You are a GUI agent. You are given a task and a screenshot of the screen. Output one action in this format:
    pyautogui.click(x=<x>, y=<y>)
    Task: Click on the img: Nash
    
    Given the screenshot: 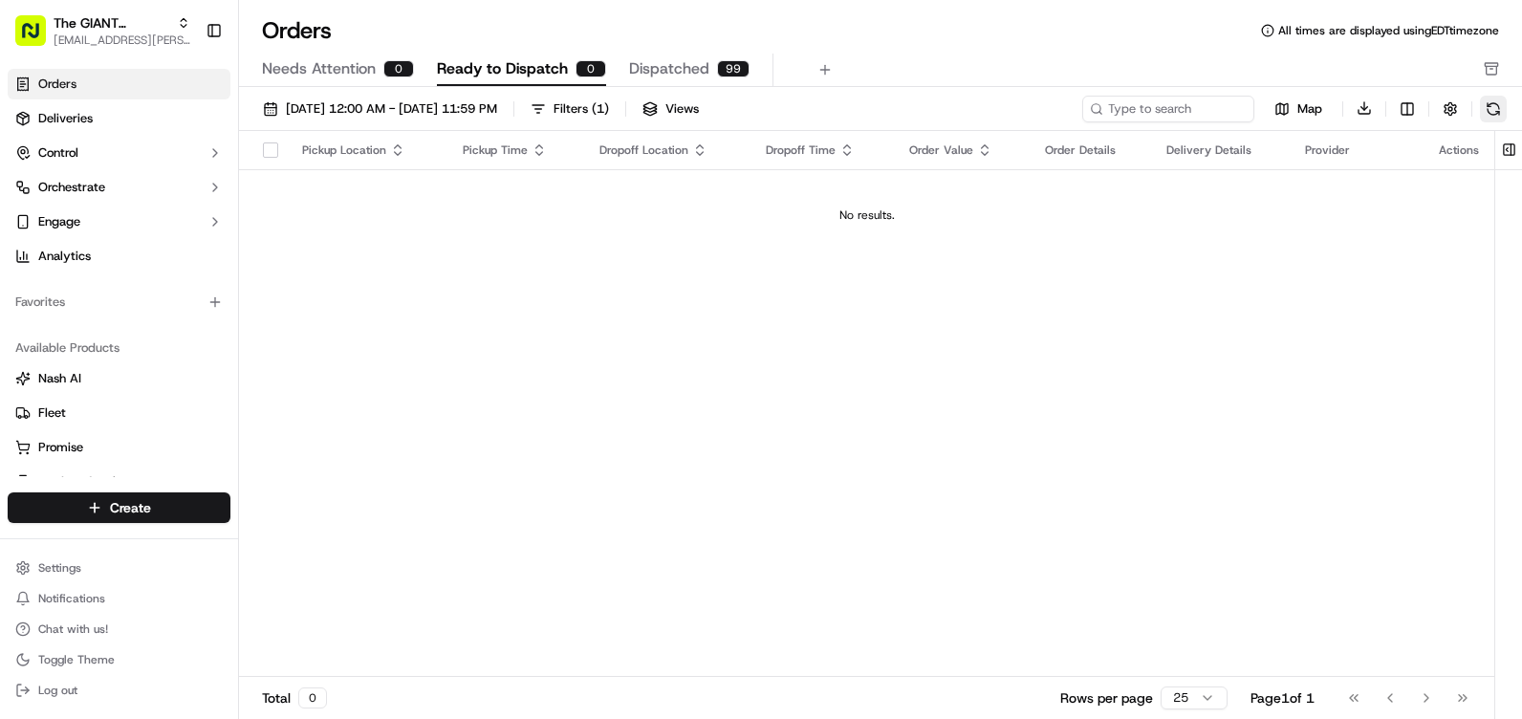 What is the action you would take?
    pyautogui.click(x=38, y=38)
    